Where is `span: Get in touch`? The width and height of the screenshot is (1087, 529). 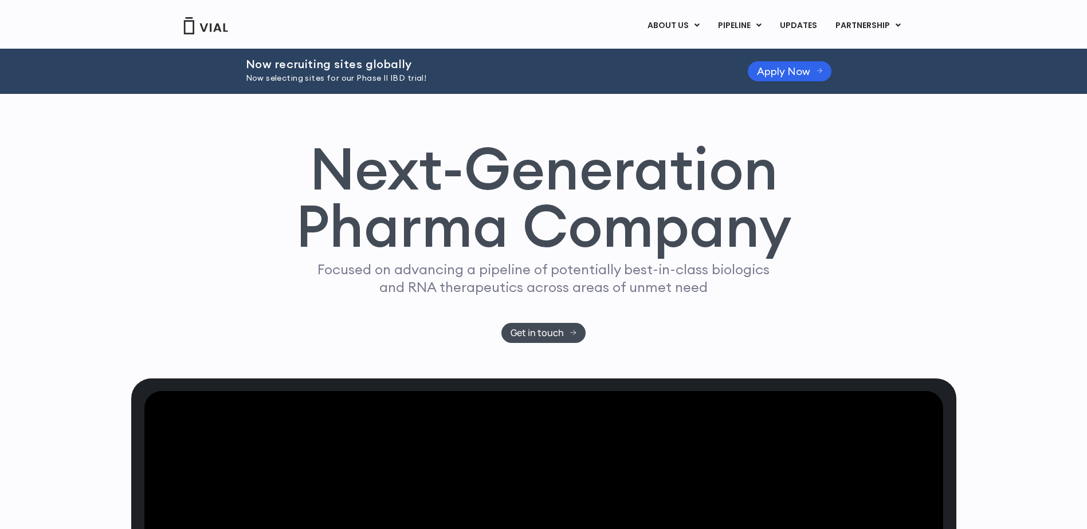
span: Get in touch is located at coordinates (537, 333).